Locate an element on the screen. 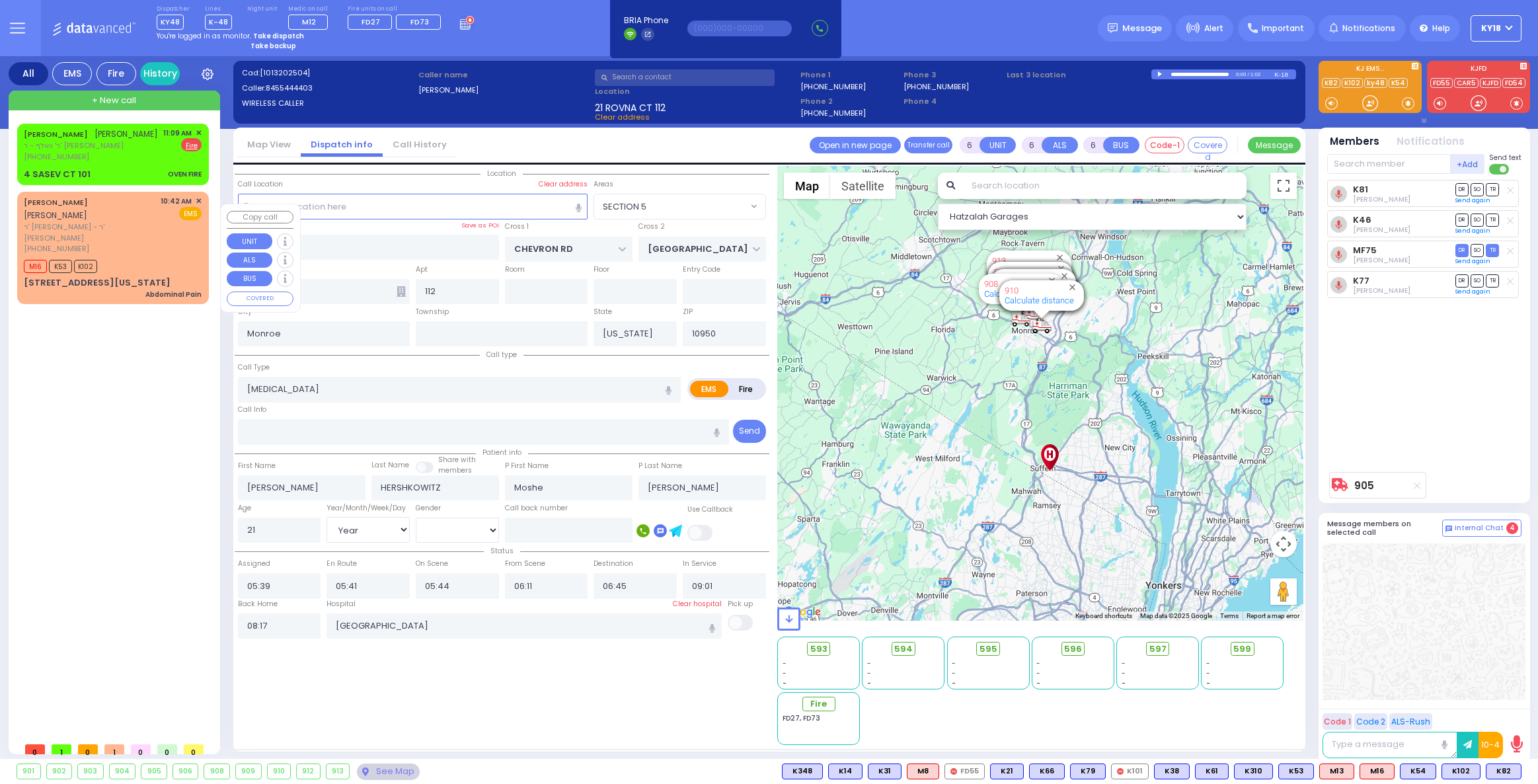 The width and height of the screenshot is (1538, 784). div: 912 is located at coordinates (308, 771).